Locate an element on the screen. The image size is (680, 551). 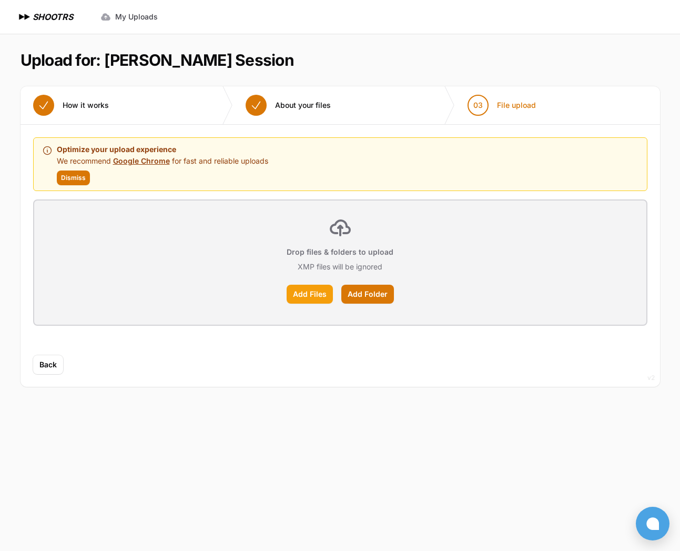
button: 03 File upload is located at coordinates (502, 105).